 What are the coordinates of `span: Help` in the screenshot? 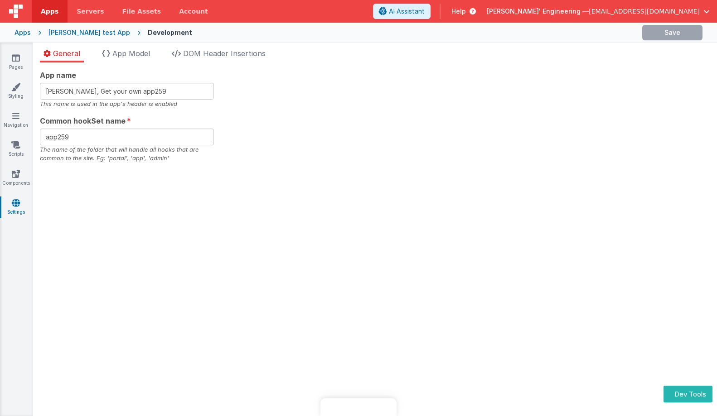 It's located at (458, 11).